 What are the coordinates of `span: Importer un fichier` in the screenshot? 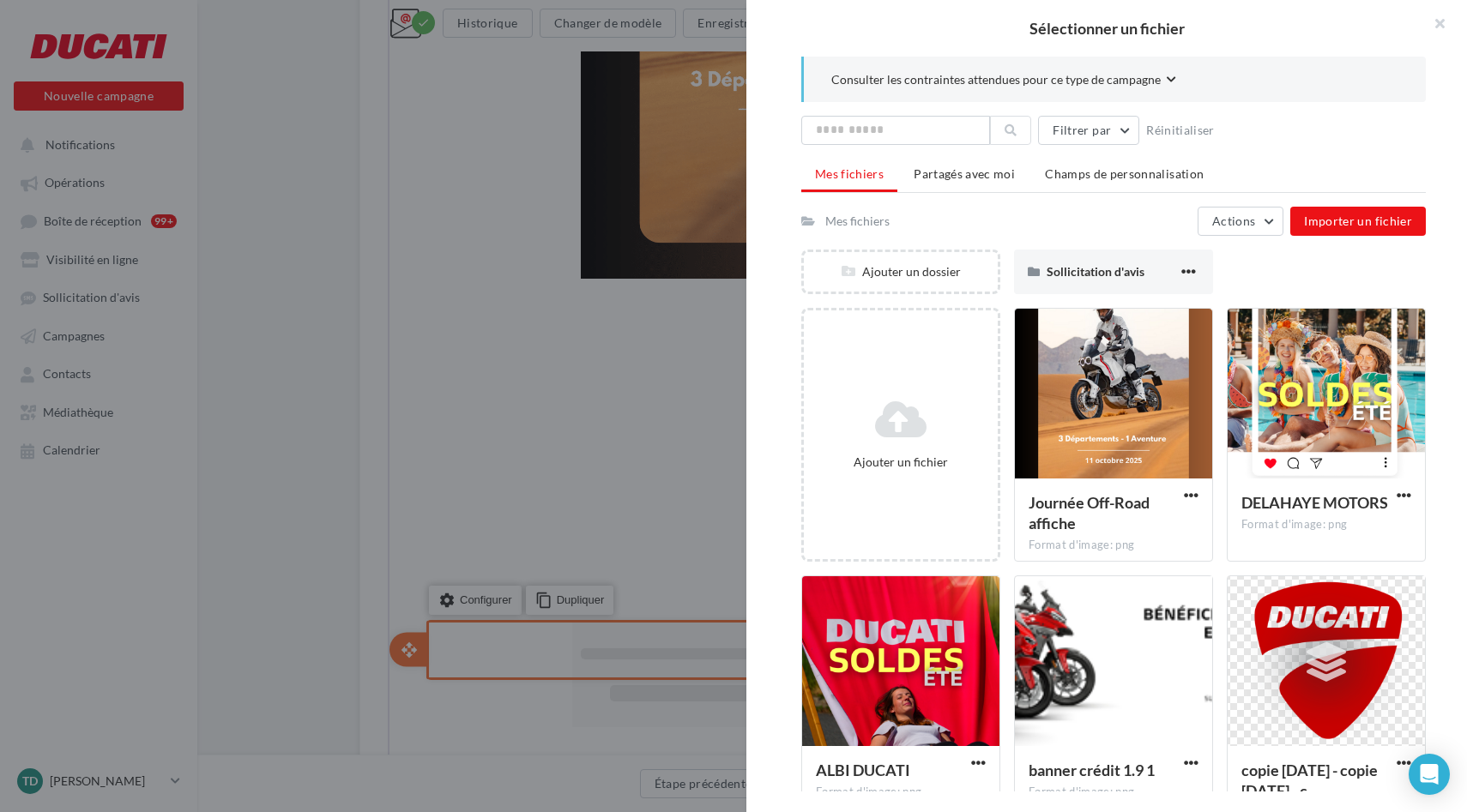 It's located at (1358, 220).